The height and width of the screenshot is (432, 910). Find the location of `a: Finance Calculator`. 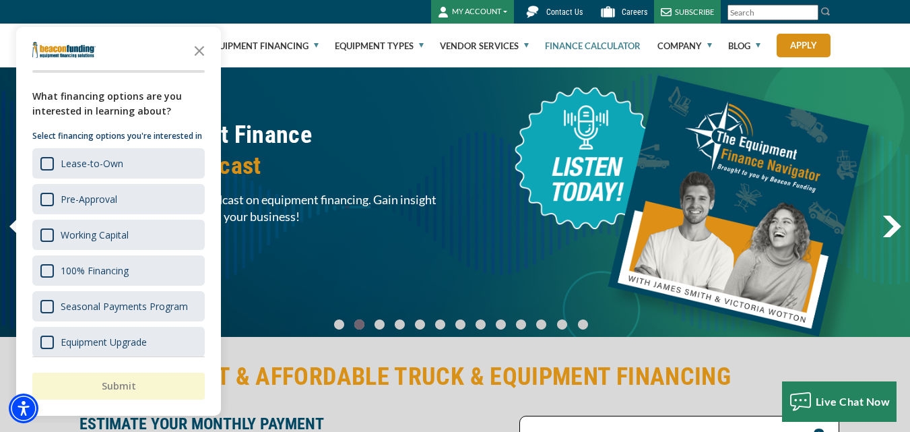

a: Finance Calculator is located at coordinates (593, 46).